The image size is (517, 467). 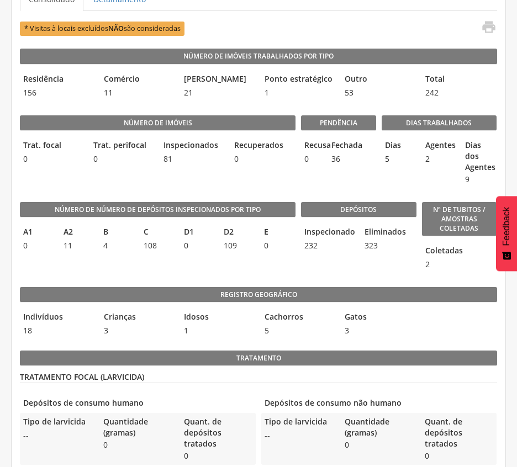 What do you see at coordinates (339, 123) in the screenshot?
I see `legend: Pendência` at bounding box center [339, 123].